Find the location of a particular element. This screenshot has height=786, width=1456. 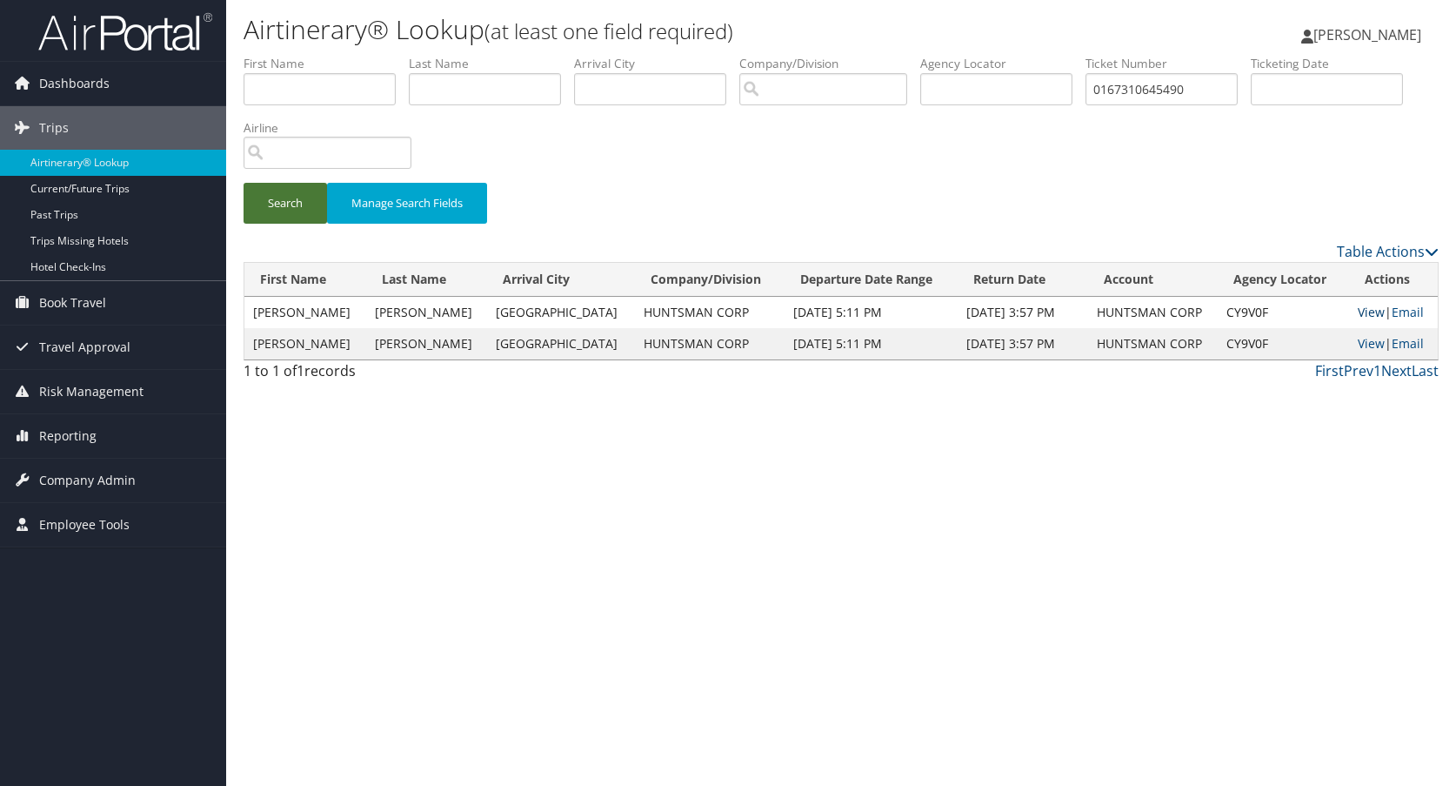

th: First Name: activate to sort column ascending is located at coordinates (305, 279).